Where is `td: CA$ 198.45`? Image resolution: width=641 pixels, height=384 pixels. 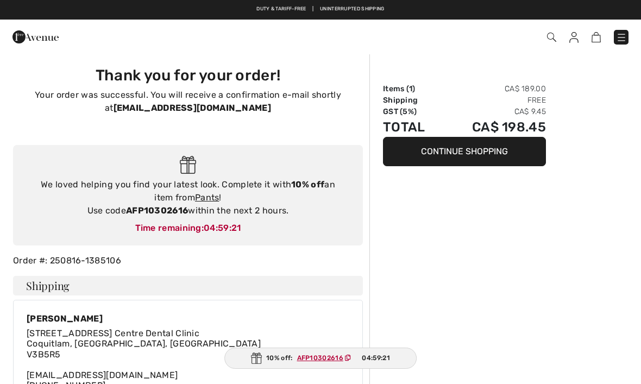 td: CA$ 198.45 is located at coordinates (494, 127).